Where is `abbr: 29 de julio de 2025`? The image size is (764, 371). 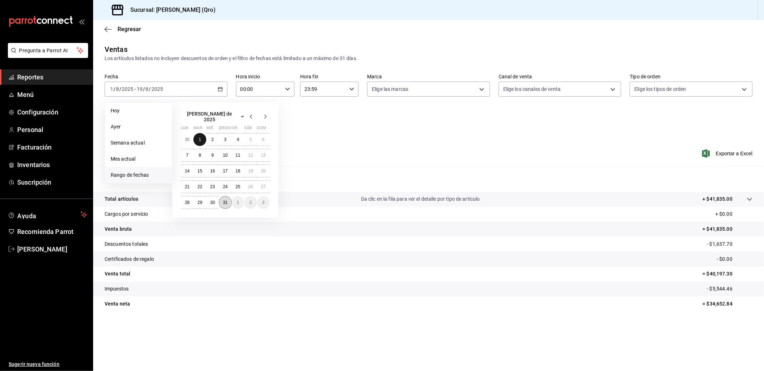 abbr: 29 de julio de 2025 is located at coordinates (199, 203).